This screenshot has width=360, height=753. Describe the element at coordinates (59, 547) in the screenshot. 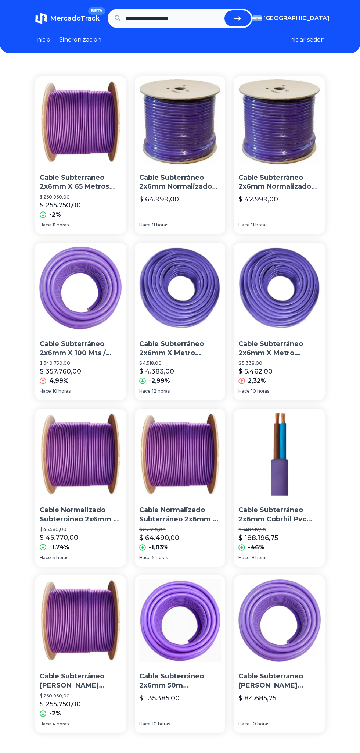

I see `p: -1,74%` at that location.